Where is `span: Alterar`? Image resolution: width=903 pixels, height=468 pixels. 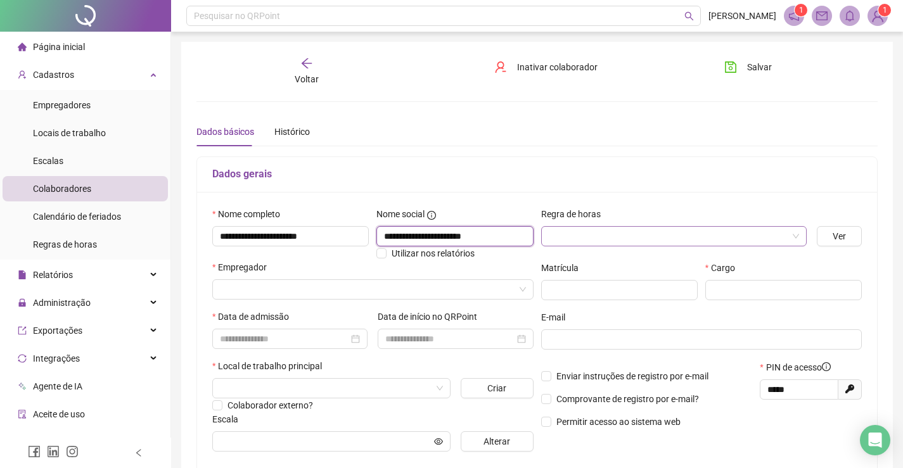 span: Alterar is located at coordinates (497, 442).